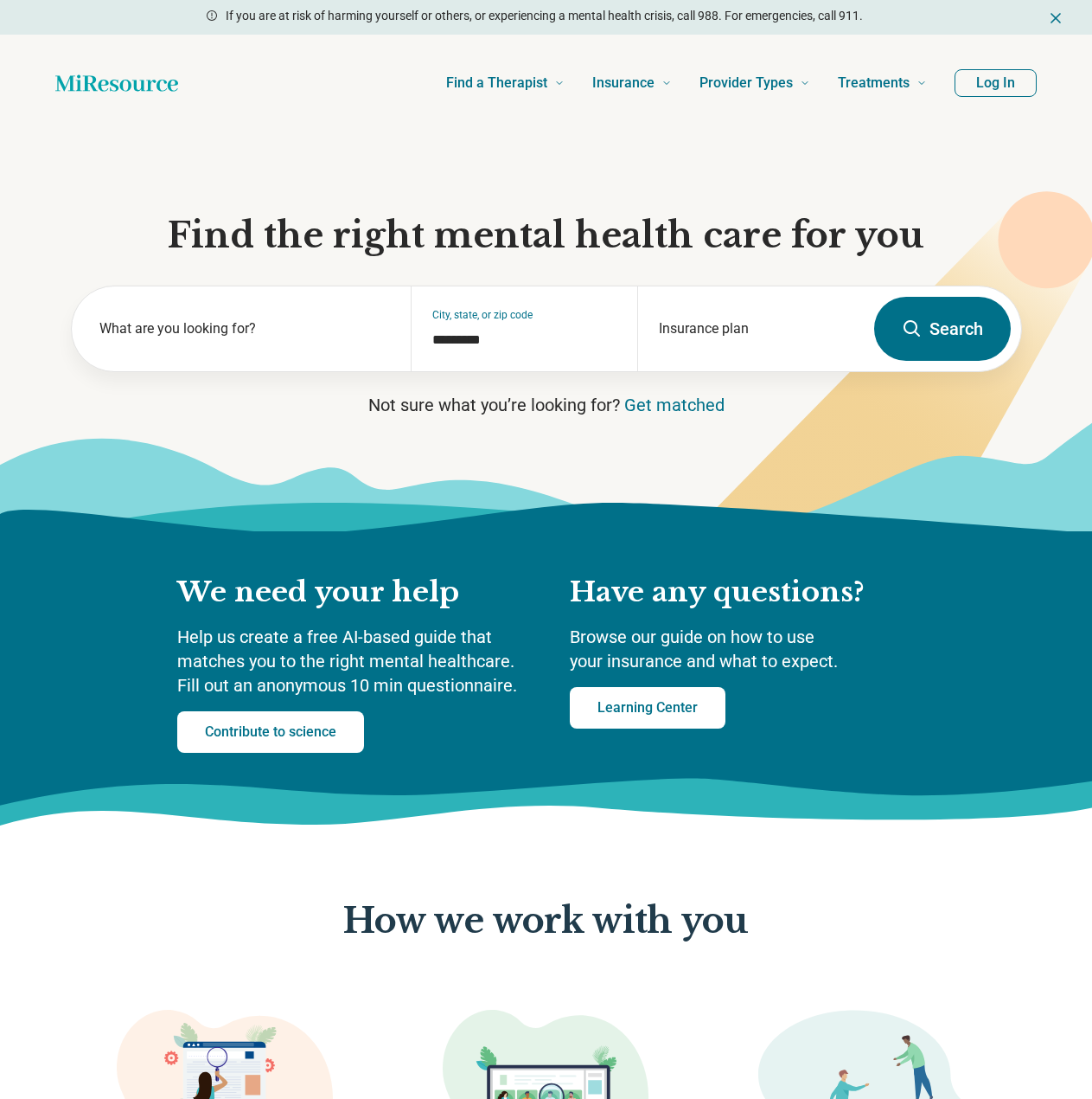 This screenshot has width=1092, height=1099. I want to click on a: Insurance, so click(632, 83).